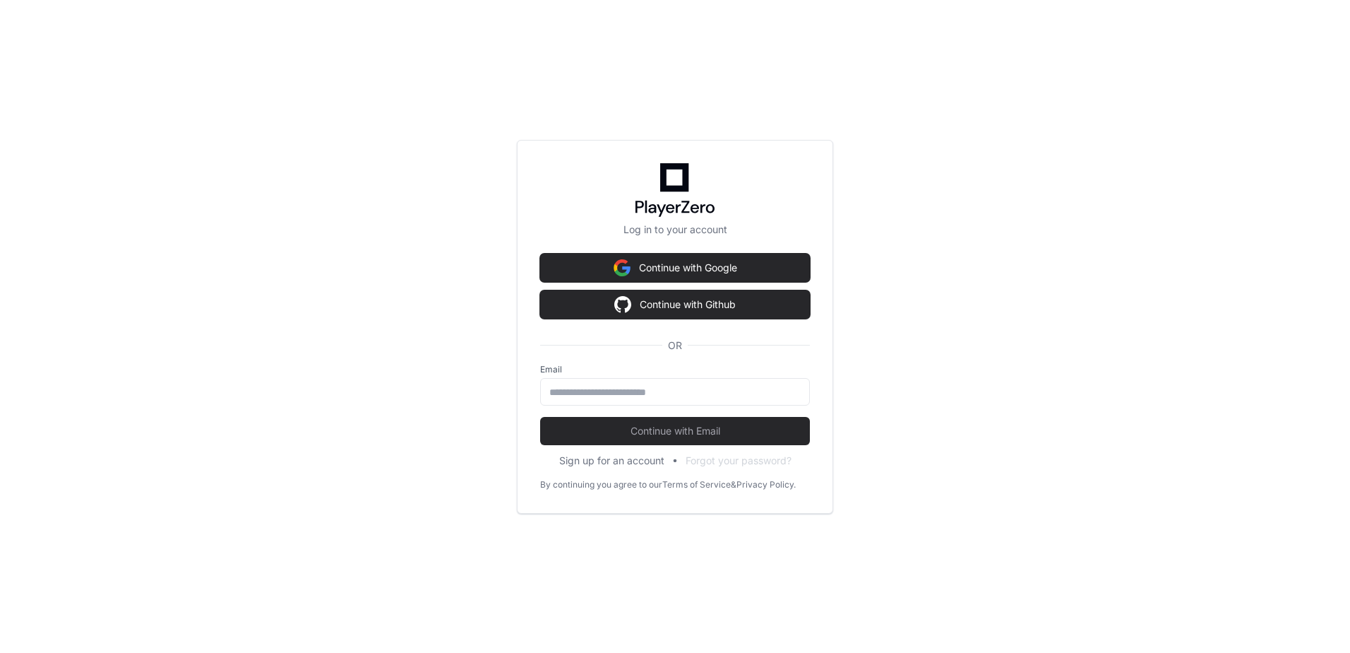  I want to click on a: Privacy Policy., so click(766, 484).